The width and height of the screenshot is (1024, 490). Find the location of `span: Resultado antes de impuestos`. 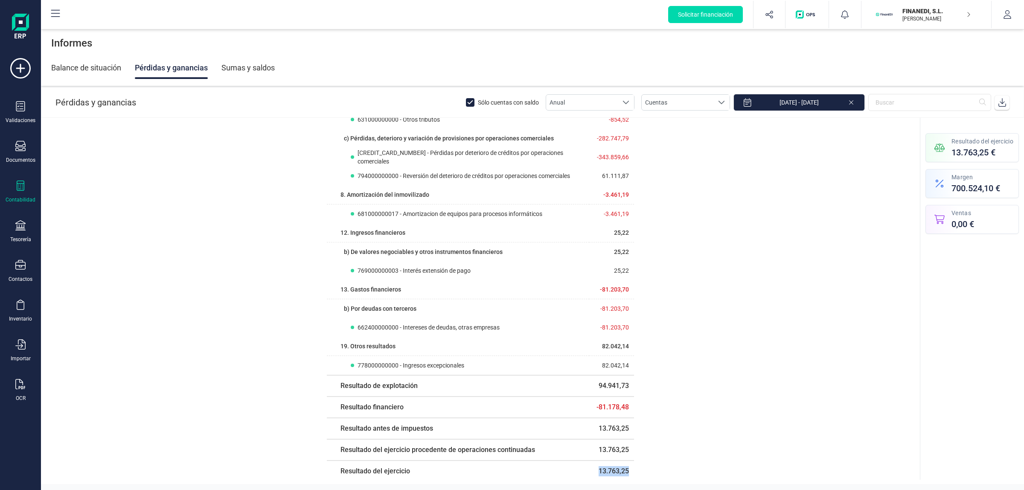

span: Resultado antes de impuestos is located at coordinates (387, 428).